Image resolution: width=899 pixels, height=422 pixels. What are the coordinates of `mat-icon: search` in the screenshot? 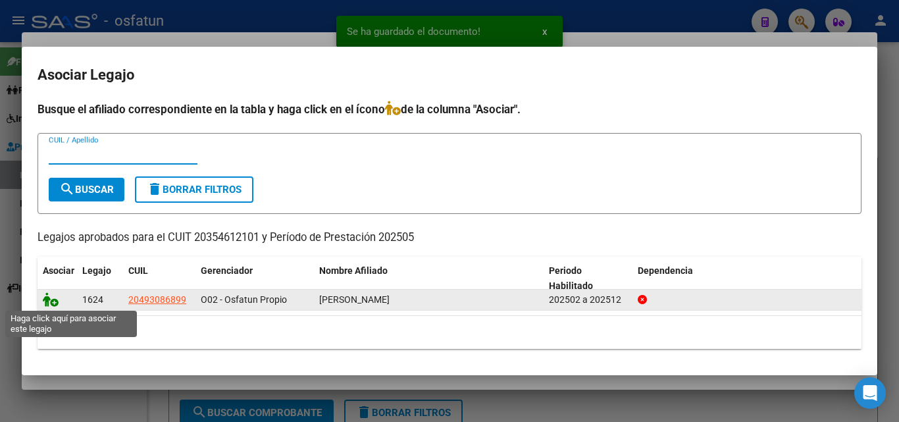 It's located at (67, 189).